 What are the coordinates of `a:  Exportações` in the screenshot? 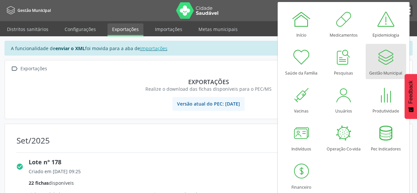 It's located at (29, 69).